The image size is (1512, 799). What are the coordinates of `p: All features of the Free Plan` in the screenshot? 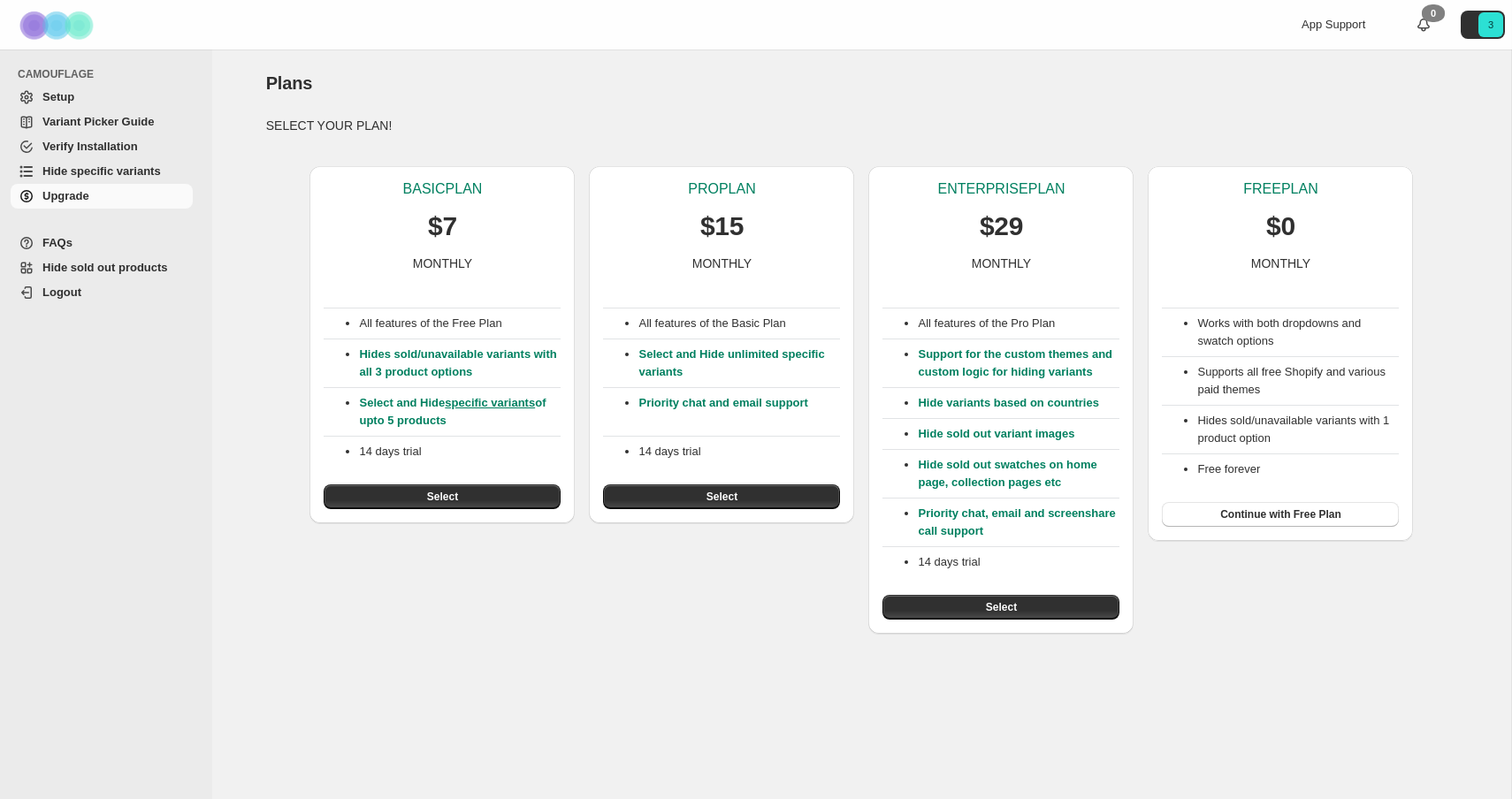 It's located at (460, 324).